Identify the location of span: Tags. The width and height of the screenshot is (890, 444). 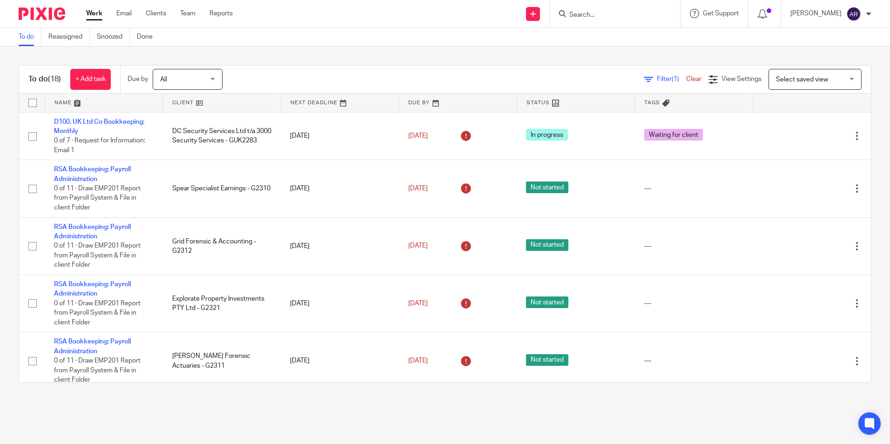
(652, 102).